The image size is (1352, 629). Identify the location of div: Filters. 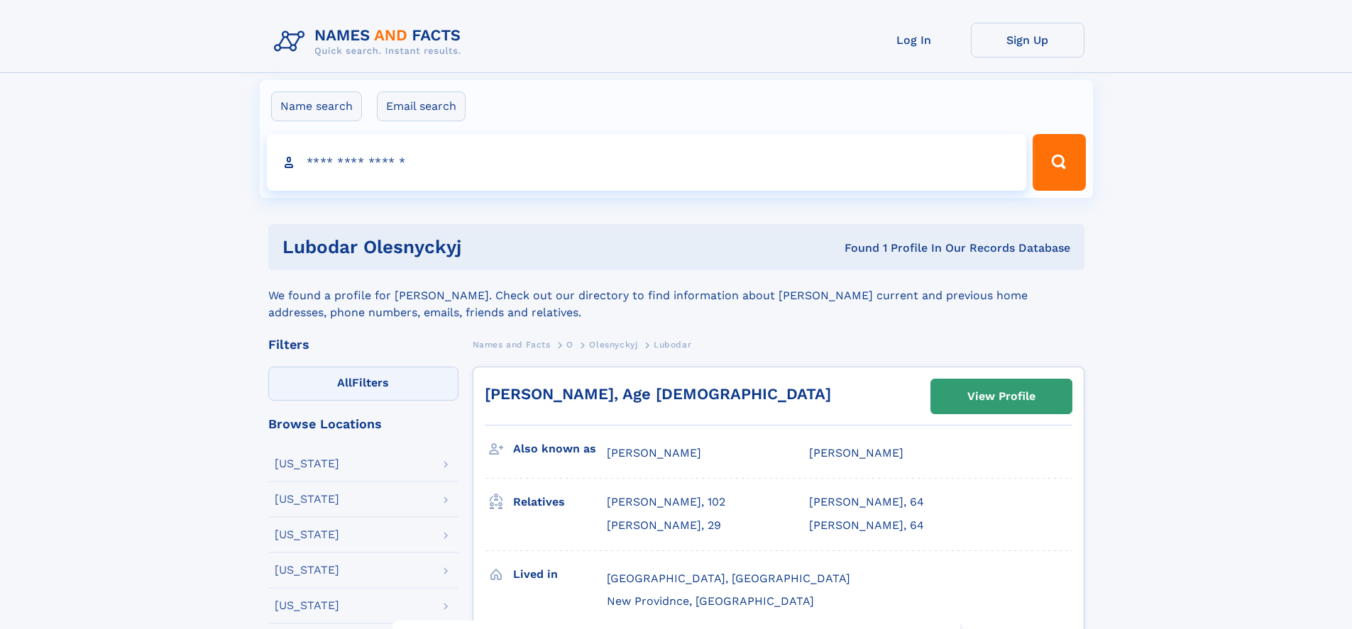
(363, 345).